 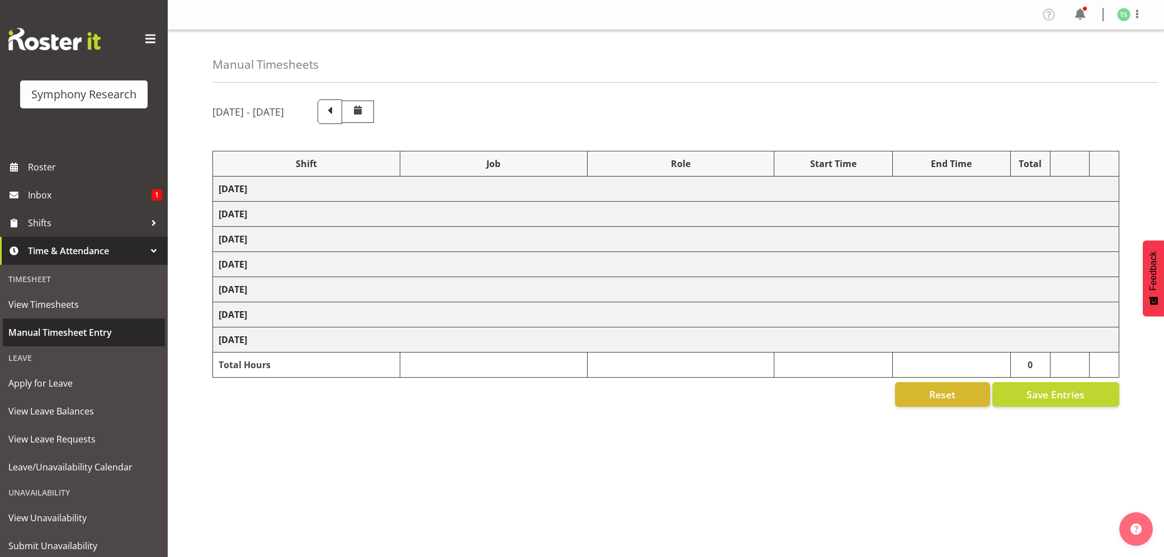 What do you see at coordinates (54, 39) in the screenshot?
I see `img: Rosterit website logo` at bounding box center [54, 39].